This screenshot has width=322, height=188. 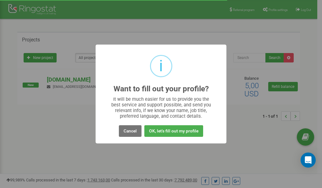 What do you see at coordinates (308, 160) in the screenshot?
I see `div: Open Intercom Messenger` at bounding box center [308, 160].